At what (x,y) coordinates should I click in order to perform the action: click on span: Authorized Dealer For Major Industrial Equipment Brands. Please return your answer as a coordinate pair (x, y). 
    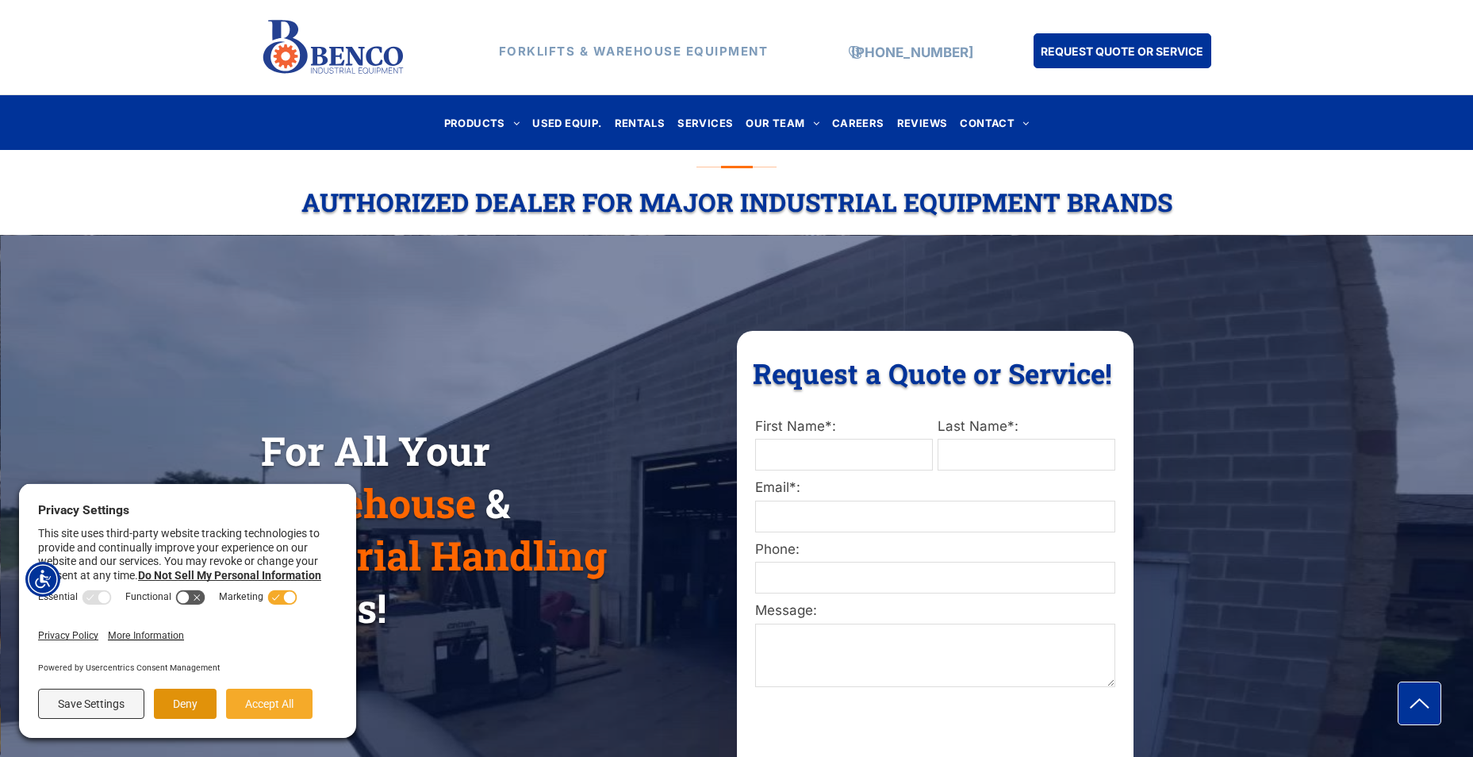
    Looking at the image, I should click on (737, 202).